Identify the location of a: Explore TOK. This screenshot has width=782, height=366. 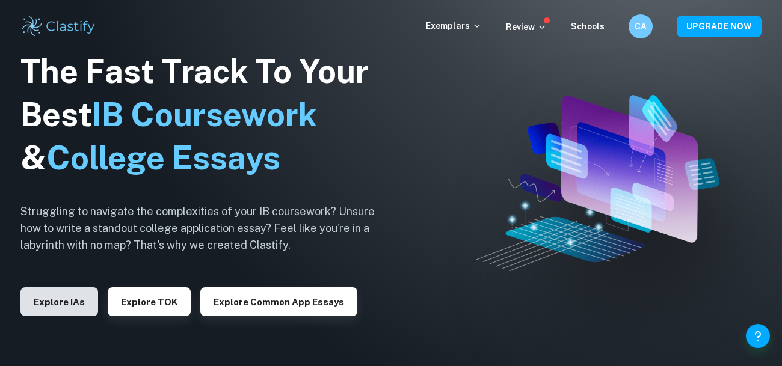
(149, 301).